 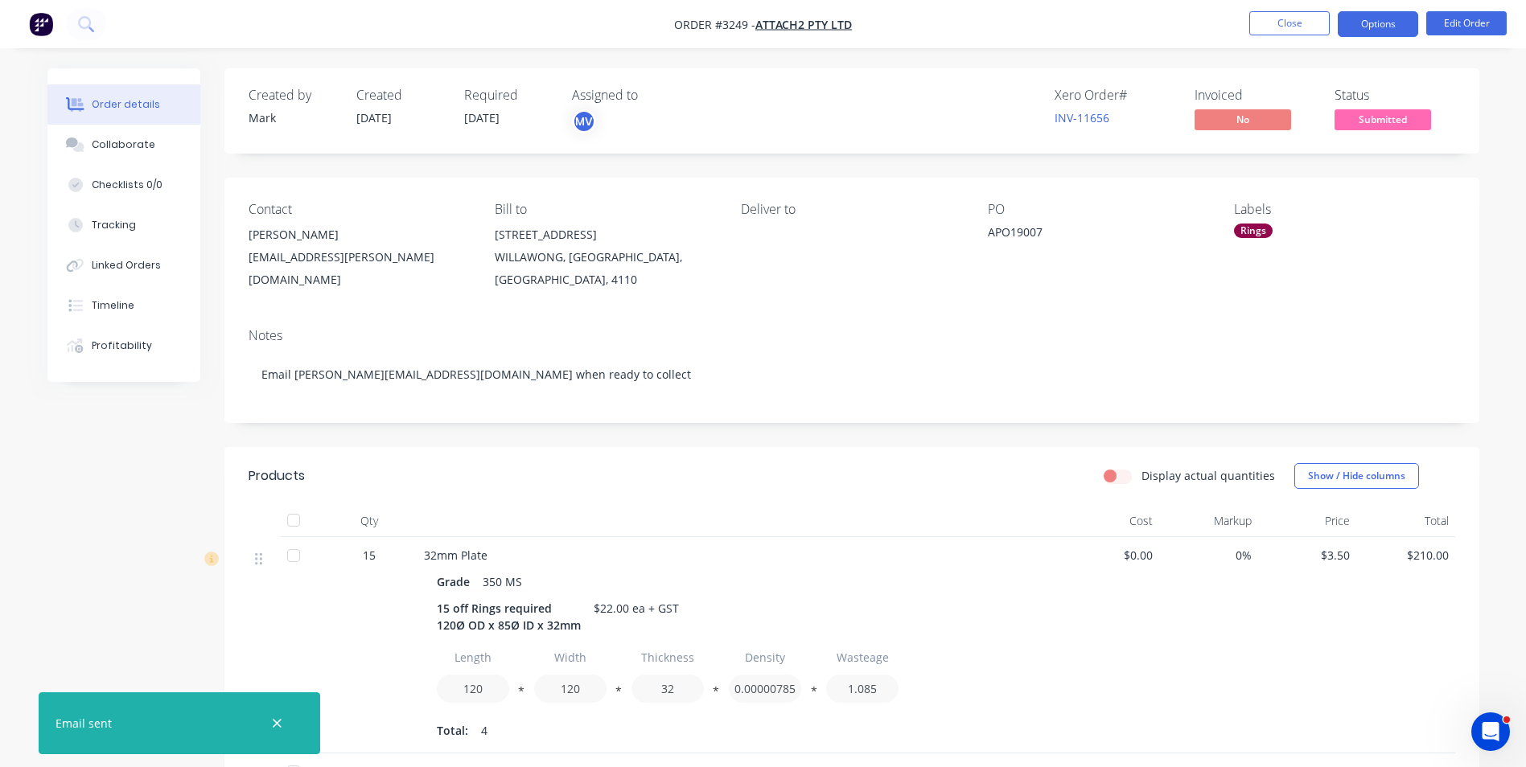 I want to click on div: Checklists 0/0, so click(x=127, y=185).